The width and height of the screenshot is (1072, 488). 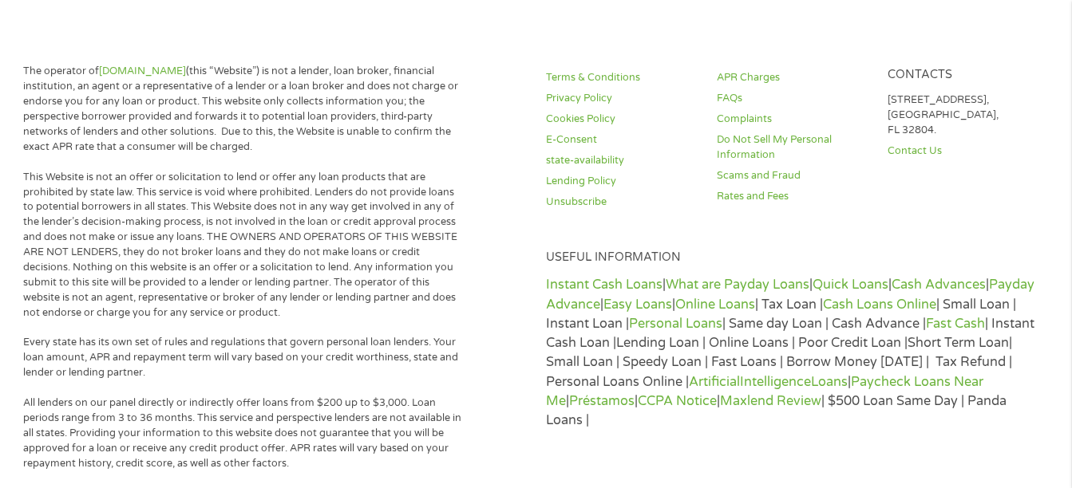 I want to click on a: Terms & Conditions, so click(x=622, y=77).